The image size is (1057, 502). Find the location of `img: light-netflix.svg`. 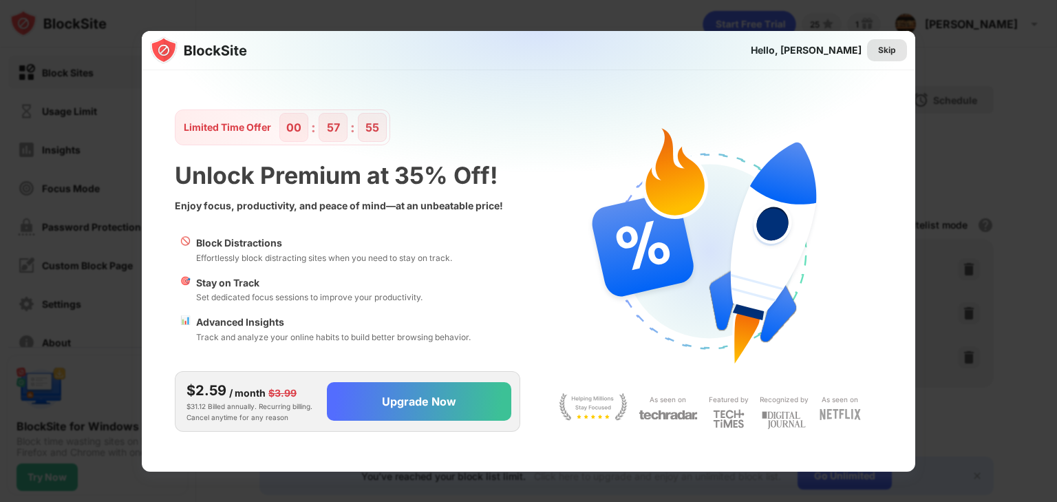

img: light-netflix.svg is located at coordinates (841, 414).